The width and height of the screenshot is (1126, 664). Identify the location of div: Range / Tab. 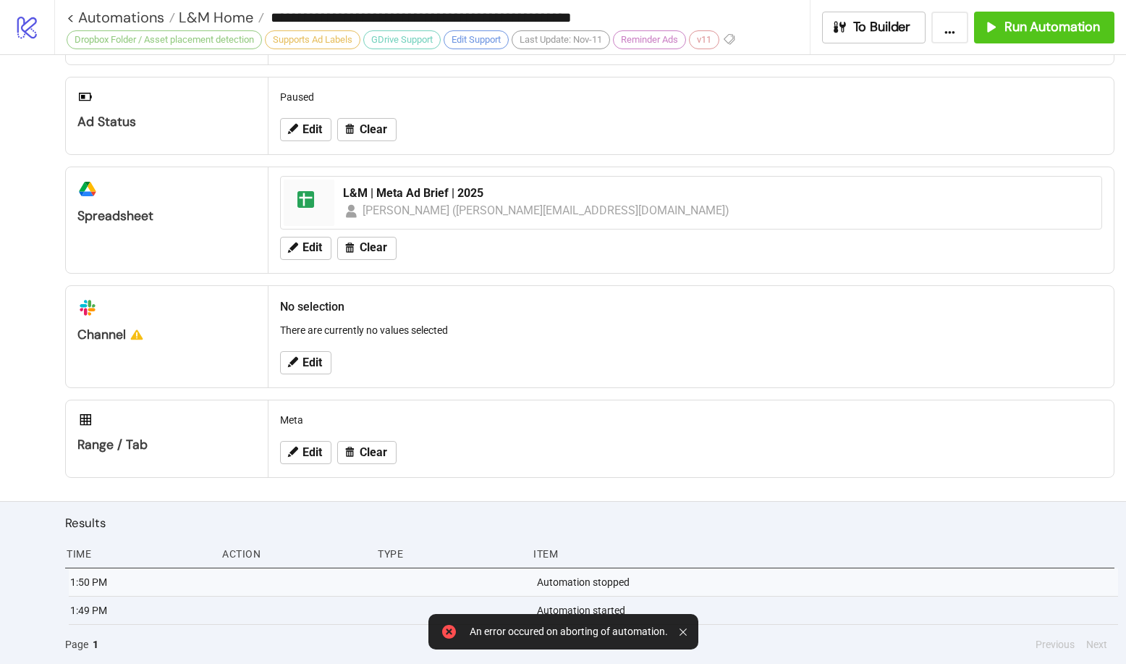
(166, 444).